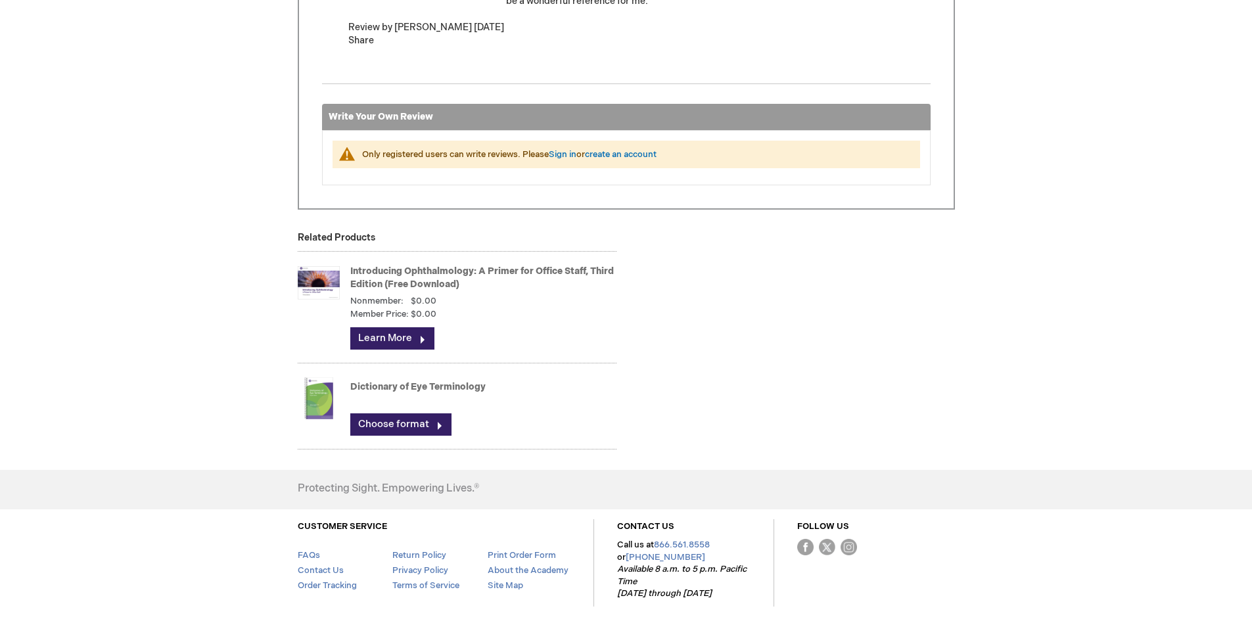  I want to click on a: Contact Us, so click(321, 571).